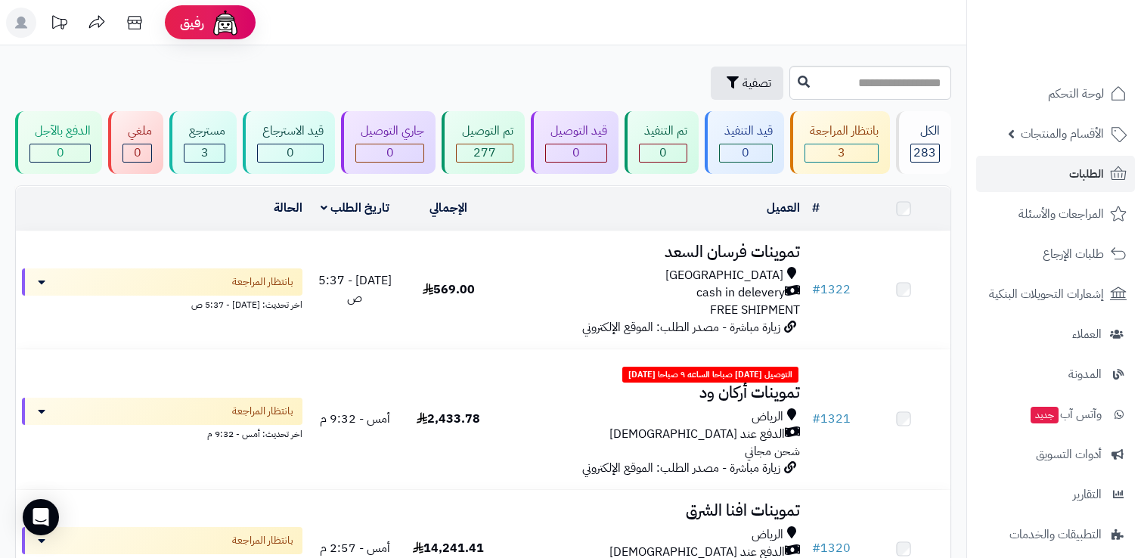 The height and width of the screenshot is (558, 1144). Describe the element at coordinates (60, 131) in the screenshot. I see `div: الدفع بالآجل` at that location.